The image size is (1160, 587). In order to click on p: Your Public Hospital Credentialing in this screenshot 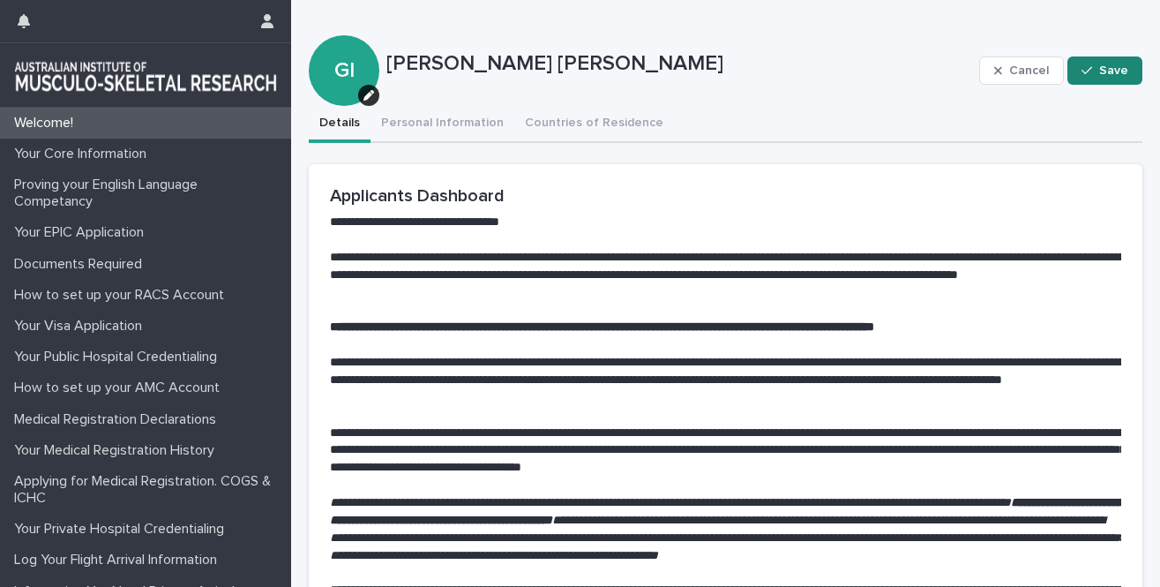, I will do `click(119, 356)`.